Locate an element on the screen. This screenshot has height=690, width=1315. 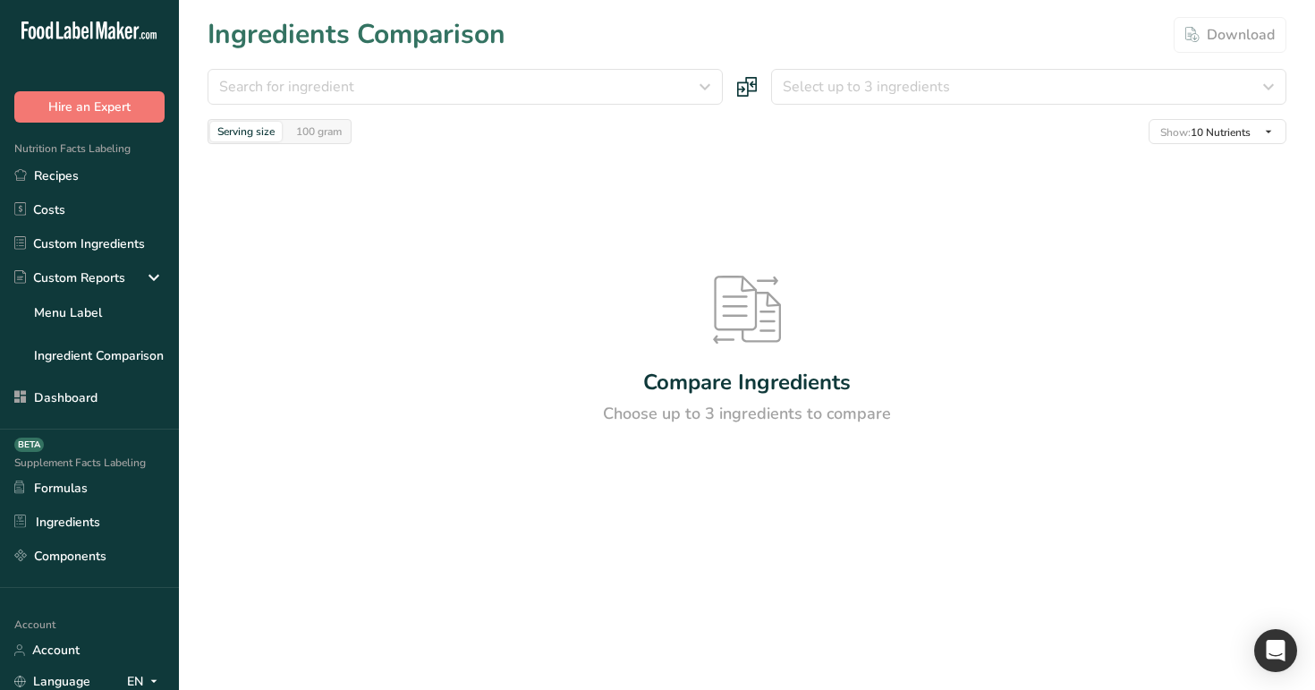
div: Choose up to 3 ingredients to compare is located at coordinates (747, 413).